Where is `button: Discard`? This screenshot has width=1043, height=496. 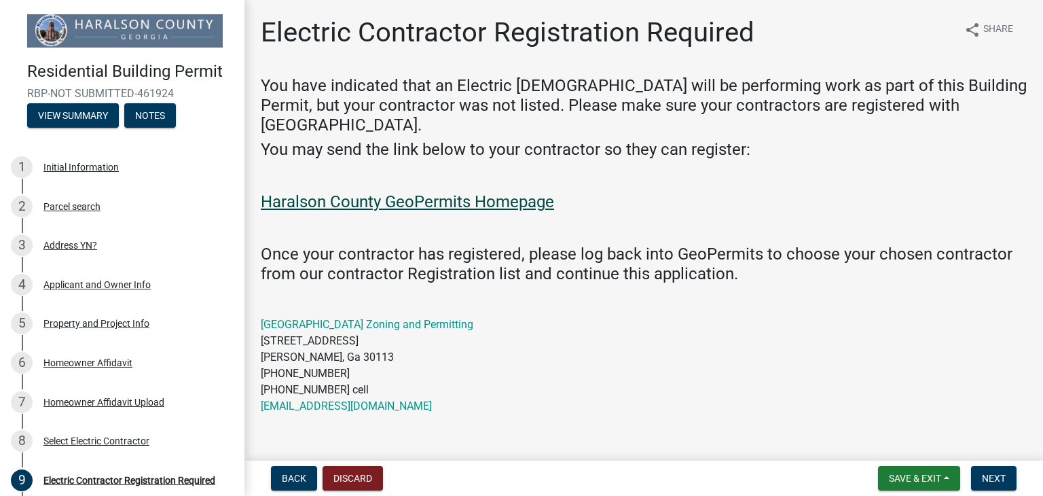 button: Discard is located at coordinates (352, 478).